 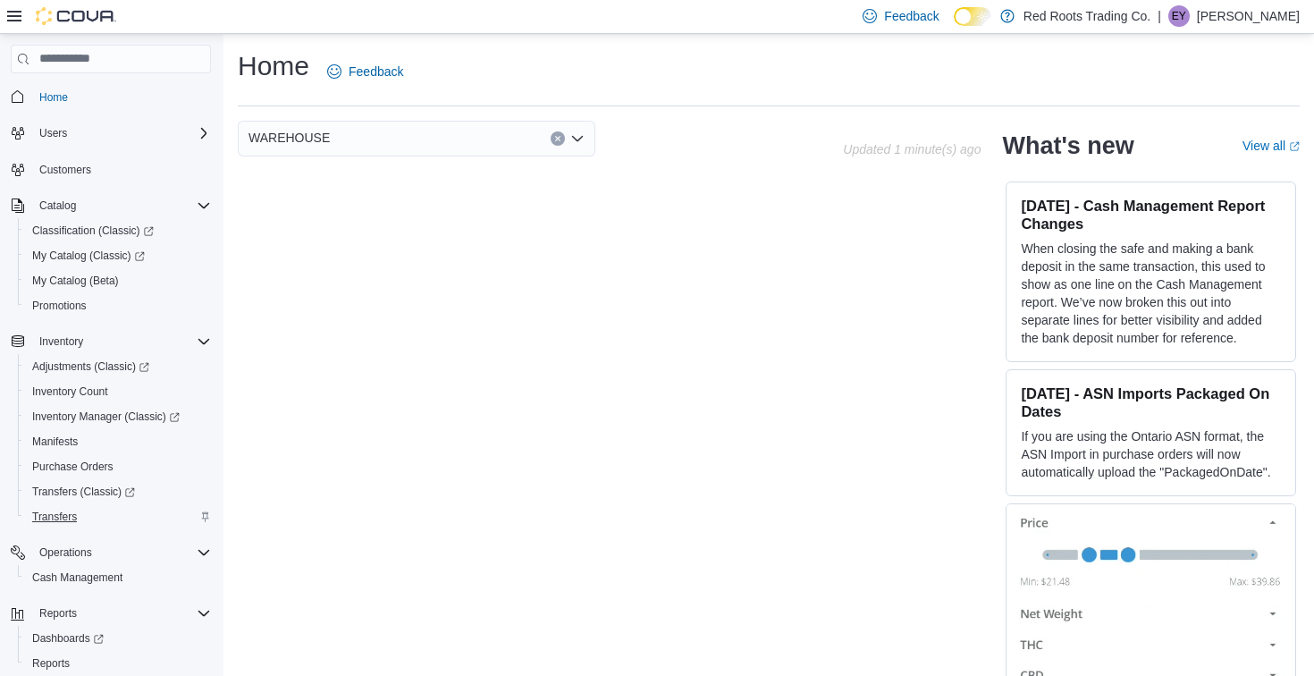 What do you see at coordinates (55, 517) in the screenshot?
I see `a: Transfers` at bounding box center [55, 517].